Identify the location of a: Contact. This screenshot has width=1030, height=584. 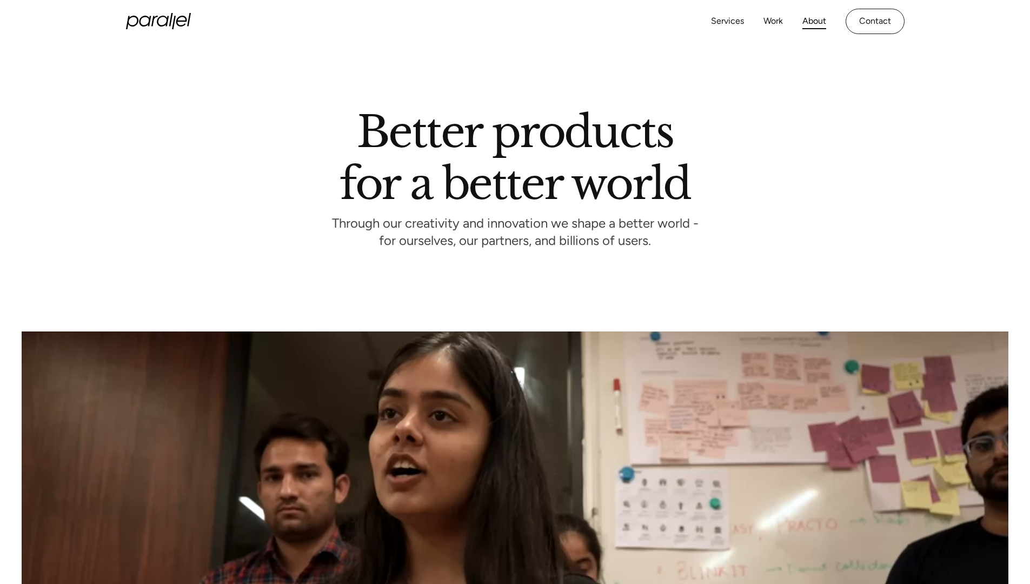
(874, 21).